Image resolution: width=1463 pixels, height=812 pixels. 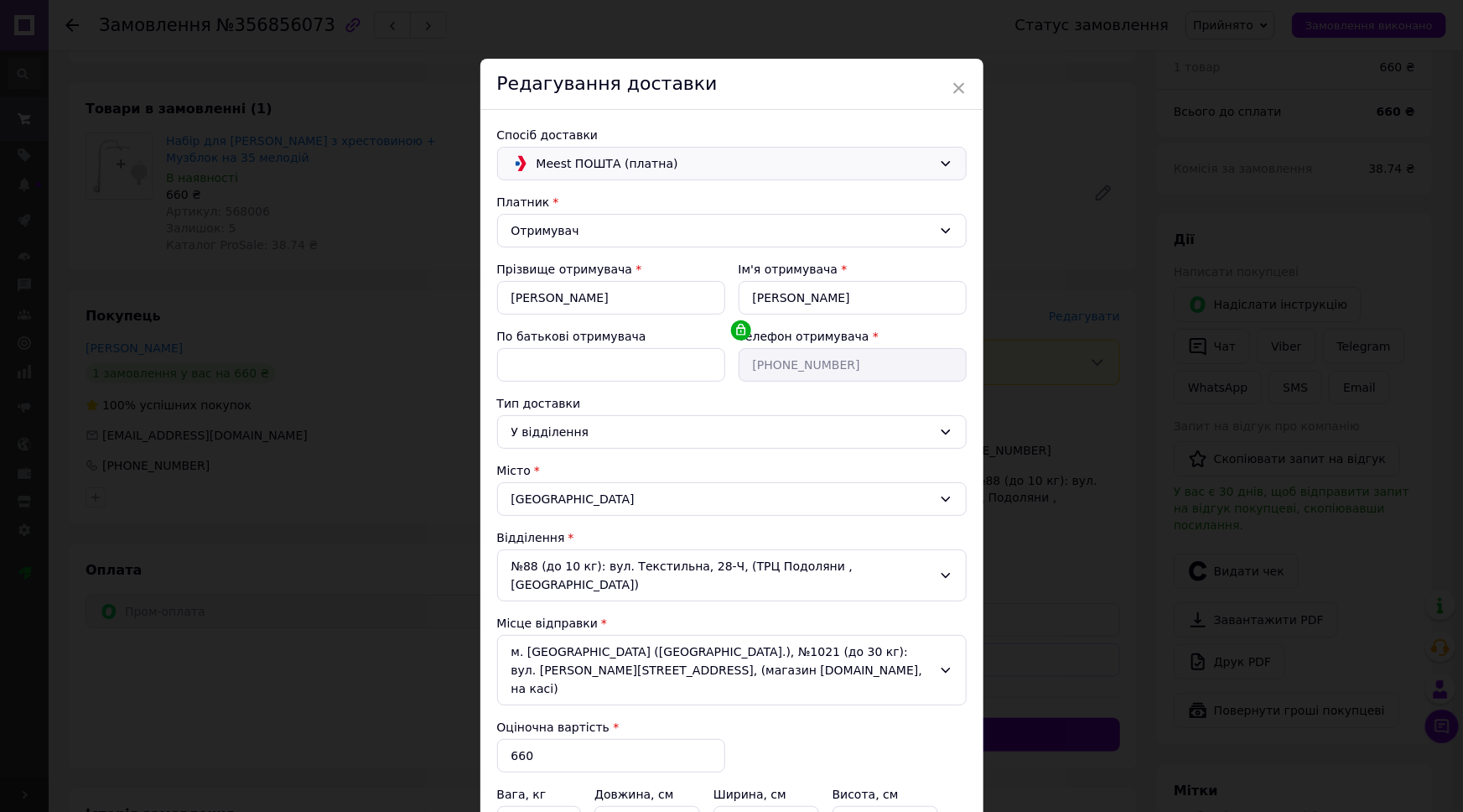 I want to click on div: Спосіб доставки, so click(x=732, y=135).